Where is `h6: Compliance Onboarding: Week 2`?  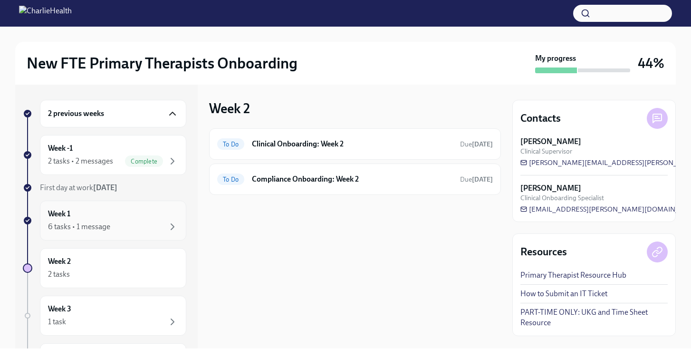 h6: Compliance Onboarding: Week 2 is located at coordinates (352, 179).